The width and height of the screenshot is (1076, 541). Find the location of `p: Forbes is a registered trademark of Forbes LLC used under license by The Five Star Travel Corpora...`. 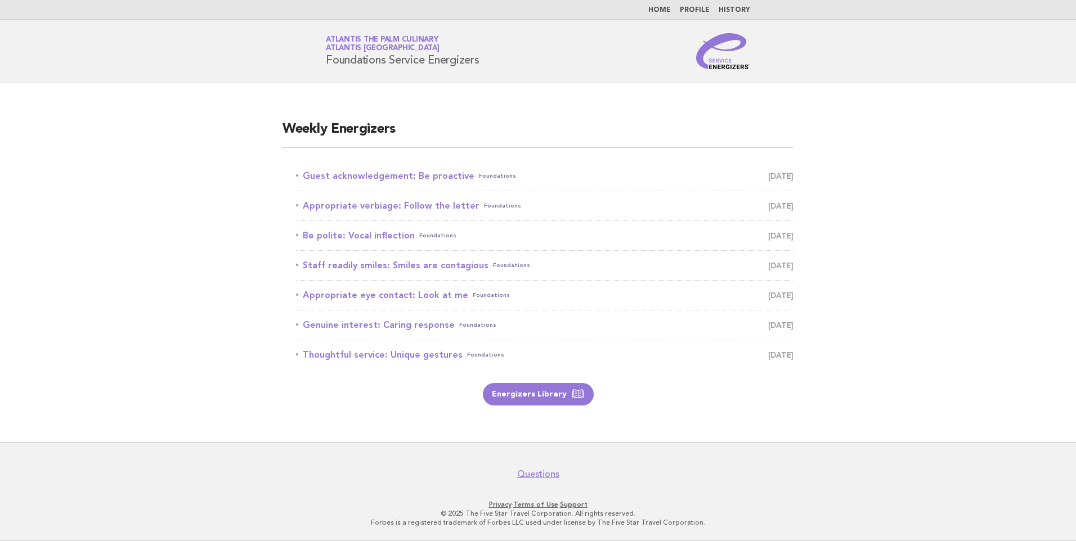

p: Forbes is a registered trademark of Forbes LLC used under license by The Five Star Travel Corpora... is located at coordinates (538, 523).